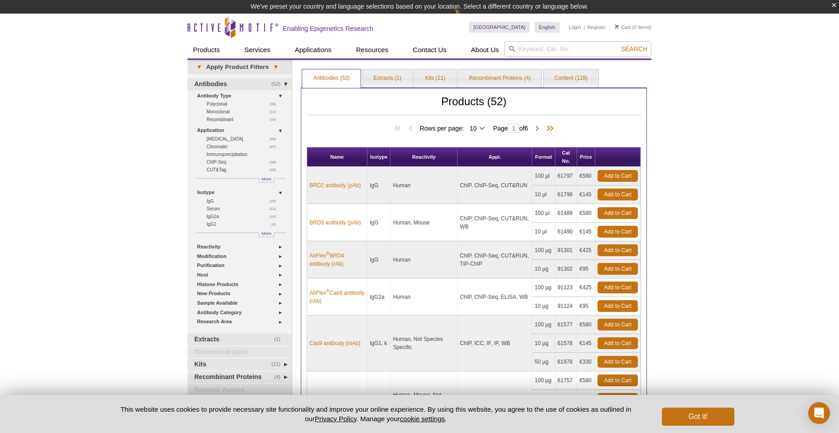 This screenshot has height=433, width=839. I want to click on a: (12)Monoclonal, so click(244, 111).